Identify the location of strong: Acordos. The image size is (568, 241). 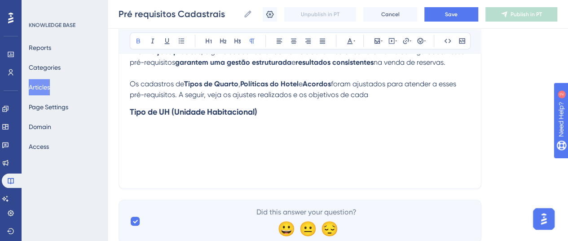
(317, 84).